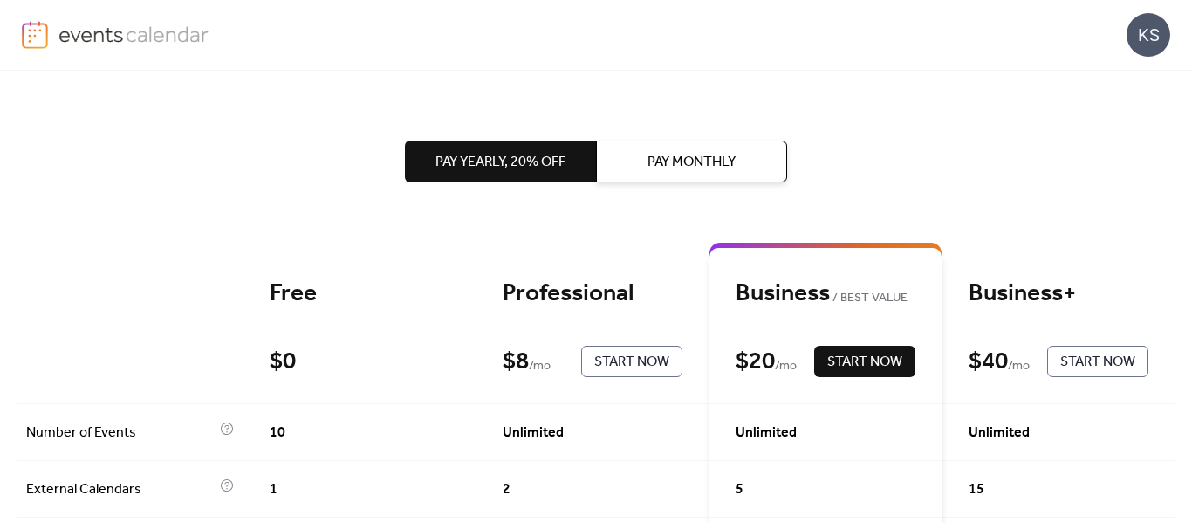  What do you see at coordinates (120, 490) in the screenshot?
I see `span: External Calendars` at bounding box center [120, 490].